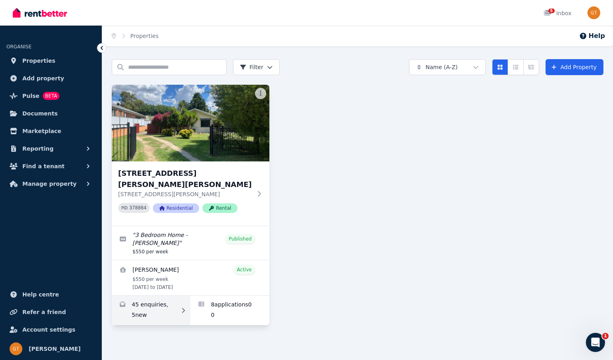  I want to click on nav: Breadcrumb, so click(135, 36).